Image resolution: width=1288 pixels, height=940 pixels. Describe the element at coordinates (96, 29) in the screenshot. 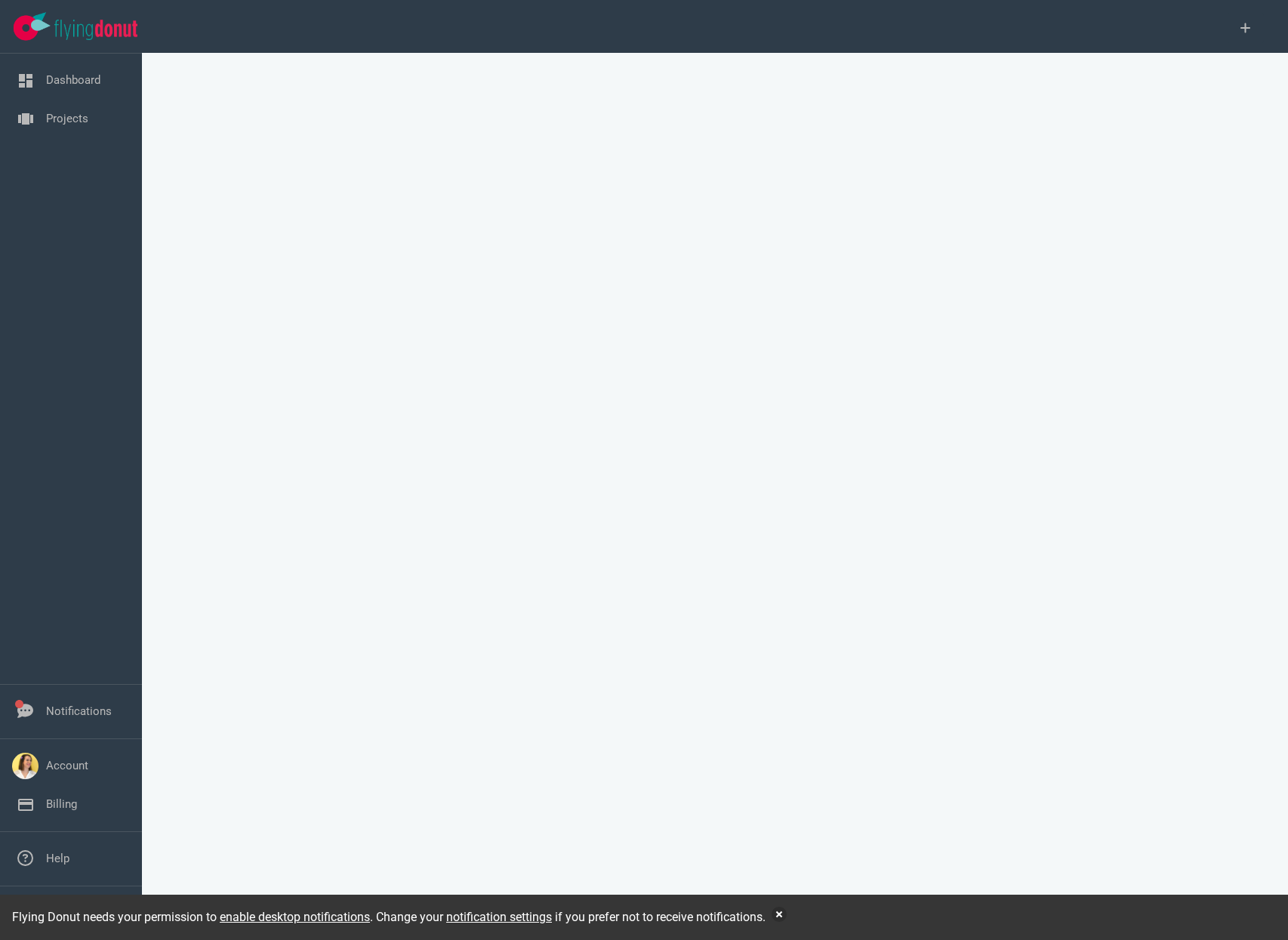

I see `img: Flying Donut text logo` at that location.